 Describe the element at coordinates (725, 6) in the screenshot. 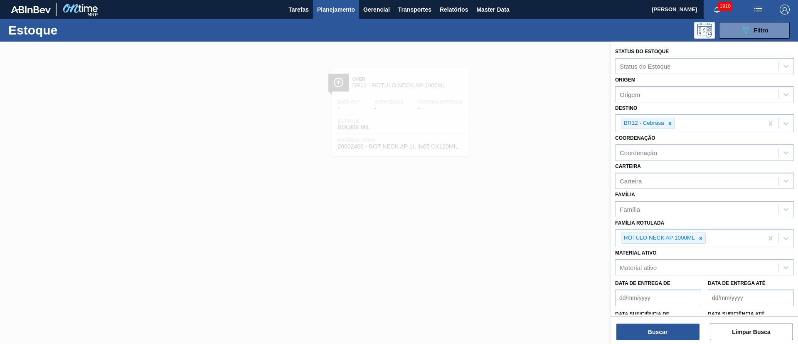

I see `span: 1910` at that location.